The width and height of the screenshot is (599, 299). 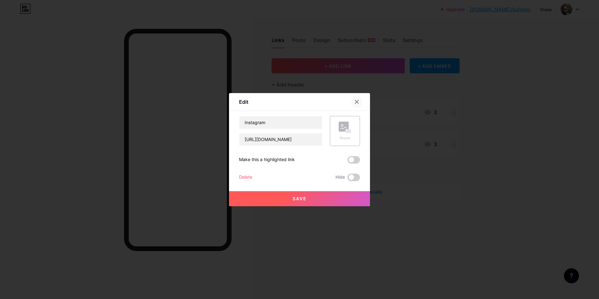 What do you see at coordinates (299, 198) in the screenshot?
I see `span: Save` at bounding box center [299, 198].